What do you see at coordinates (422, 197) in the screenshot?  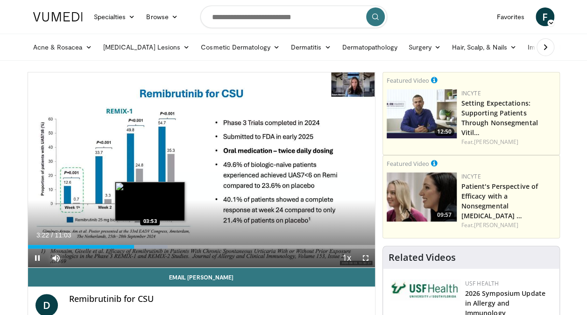 I see `img: 2c48d197-61e9-423b-8908-6c4d7e1deb64.png.150x105_q85_crop-smart_upscale.jpg` at bounding box center [422, 197].